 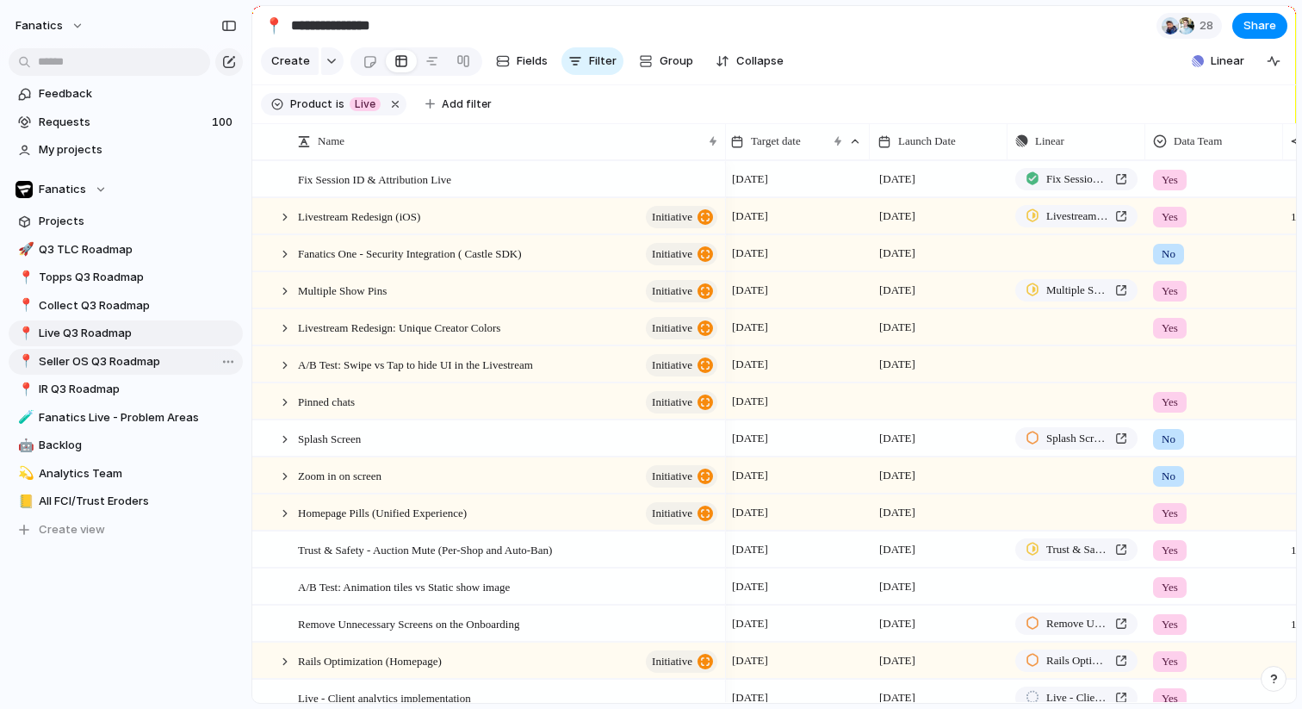 I want to click on span: Q3 TLC Roadmap, so click(x=138, y=250).